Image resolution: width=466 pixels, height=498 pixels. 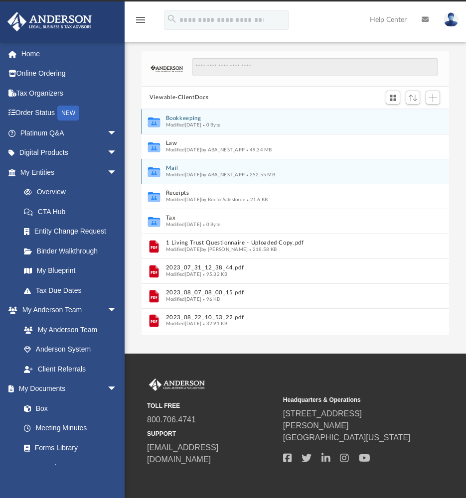 What do you see at coordinates (69, 172) in the screenshot?
I see `a: My Entitiesarrow_drop_down` at bounding box center [69, 172].